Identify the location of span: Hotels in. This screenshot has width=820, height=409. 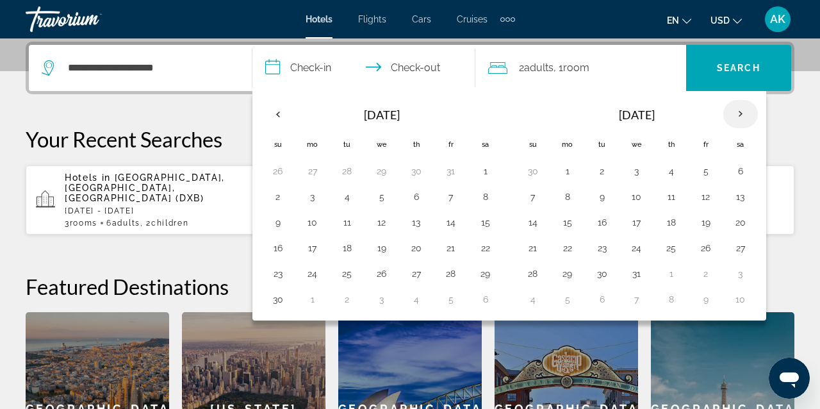
(88, 177).